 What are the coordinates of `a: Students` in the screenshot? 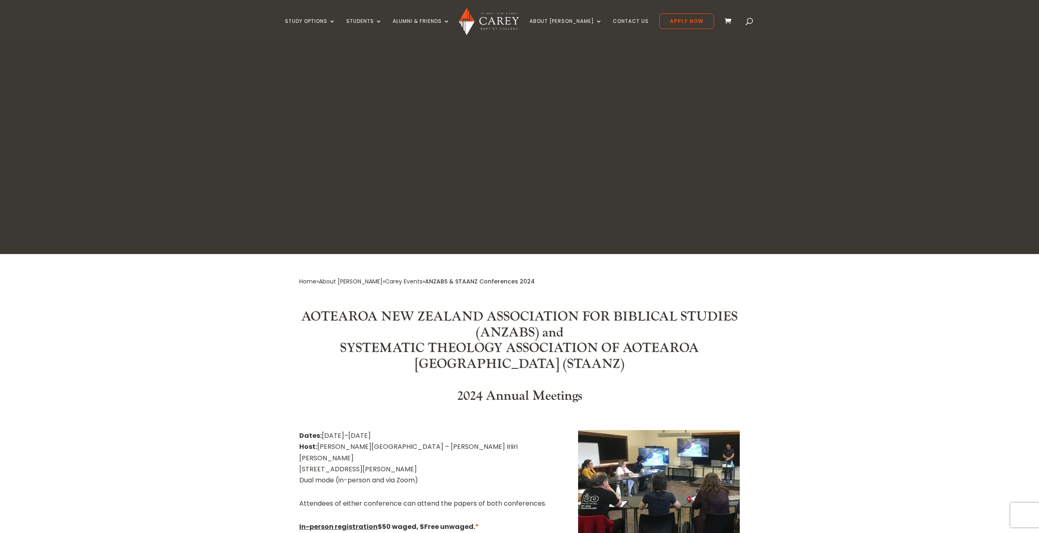 It's located at (364, 28).